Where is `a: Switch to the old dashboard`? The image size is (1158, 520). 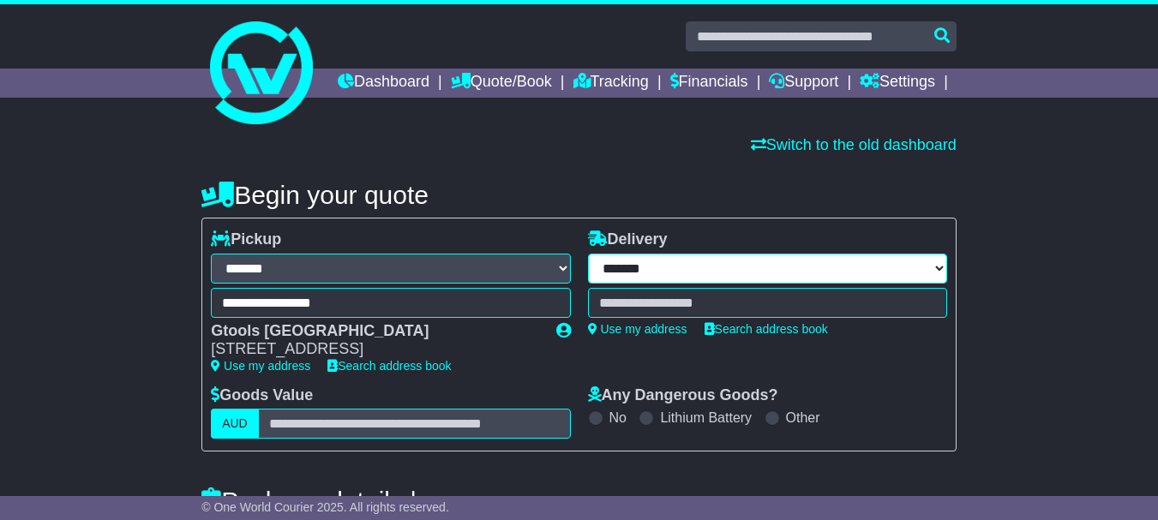
a: Switch to the old dashboard is located at coordinates (854, 145).